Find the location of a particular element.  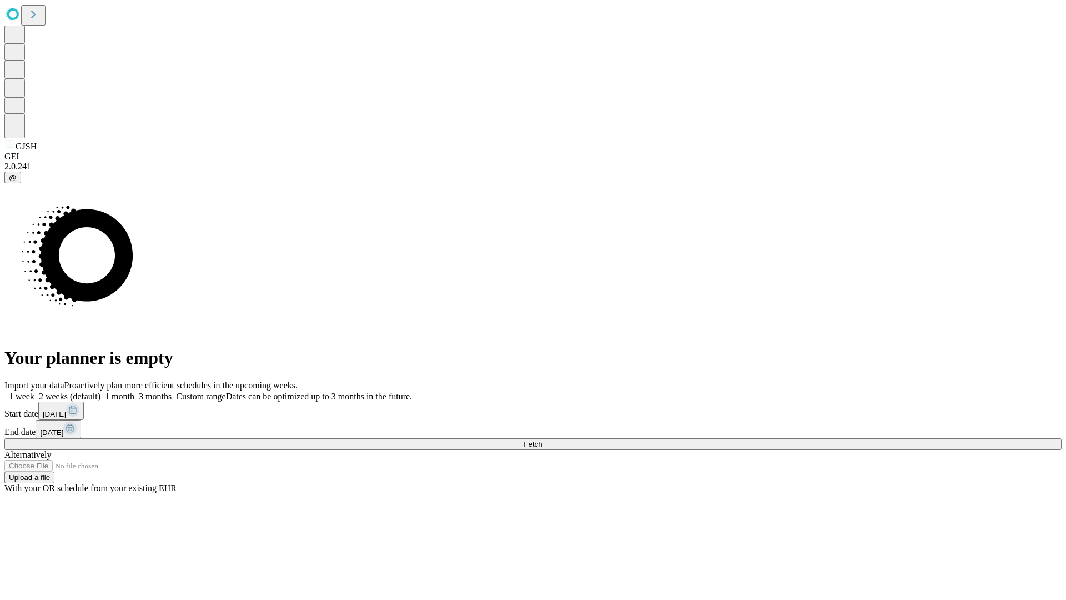

span: Dates can be optimized up to 3 months in the future. is located at coordinates (319, 396).